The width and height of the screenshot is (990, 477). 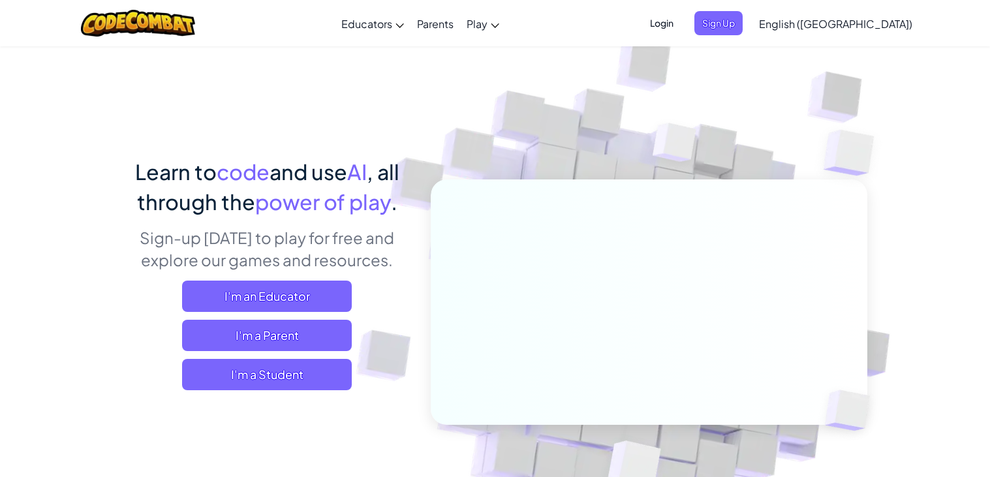 I want to click on span: I'm a Student, so click(x=267, y=375).